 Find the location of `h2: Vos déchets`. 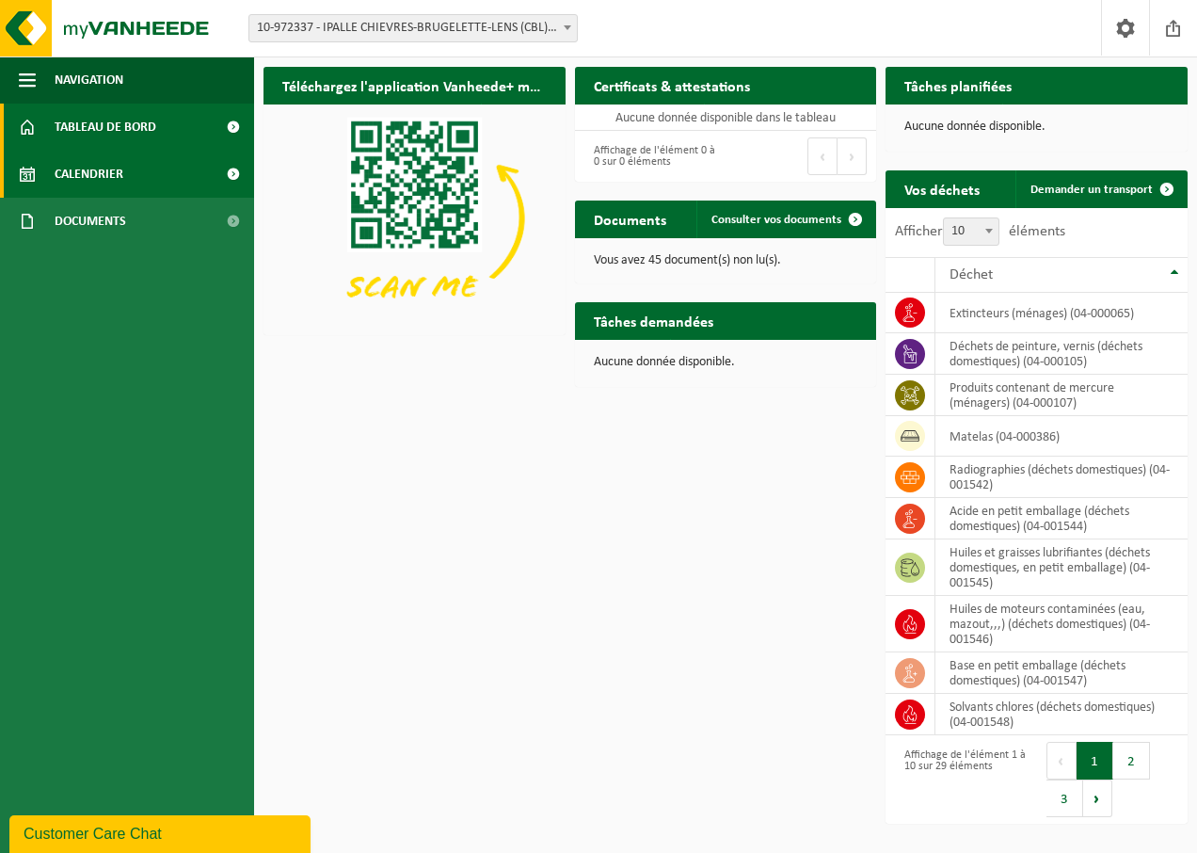

h2: Vos déchets is located at coordinates (942, 188).